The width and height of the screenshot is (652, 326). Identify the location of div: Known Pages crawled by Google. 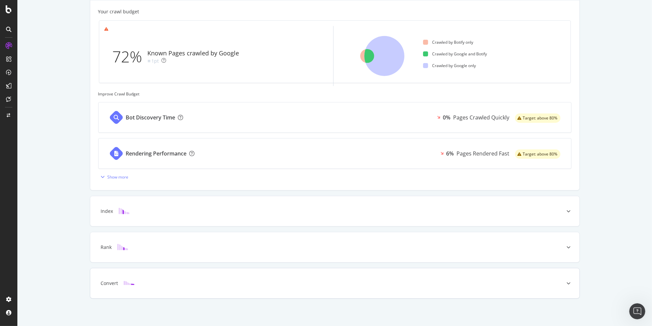
(193, 53).